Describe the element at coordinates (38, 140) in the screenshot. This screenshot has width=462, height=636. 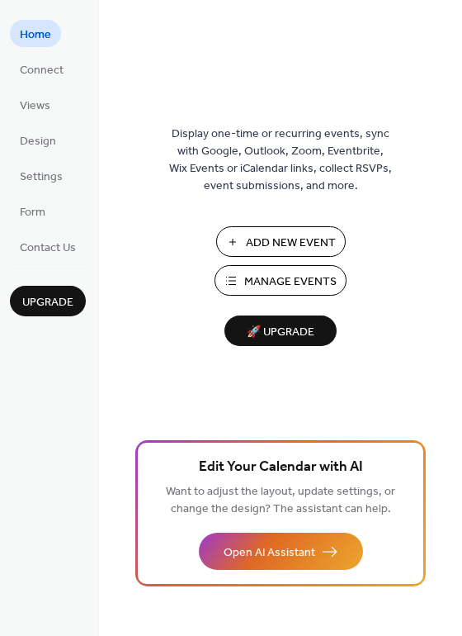
I see `a: Design` at that location.